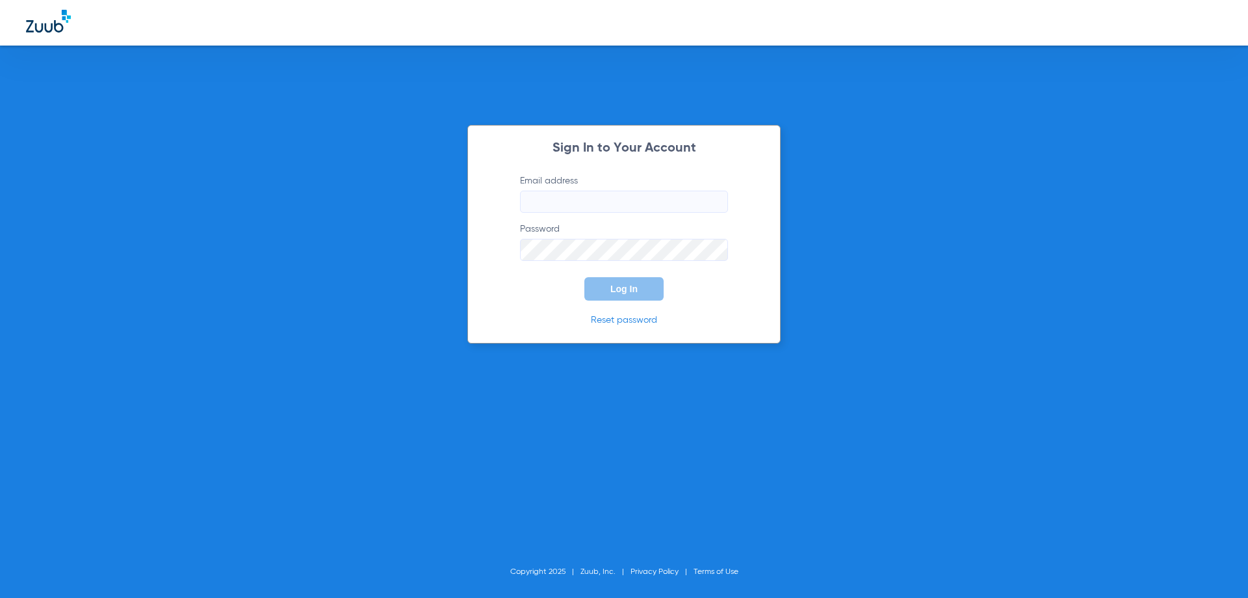  I want to click on button: Log In, so click(624, 289).